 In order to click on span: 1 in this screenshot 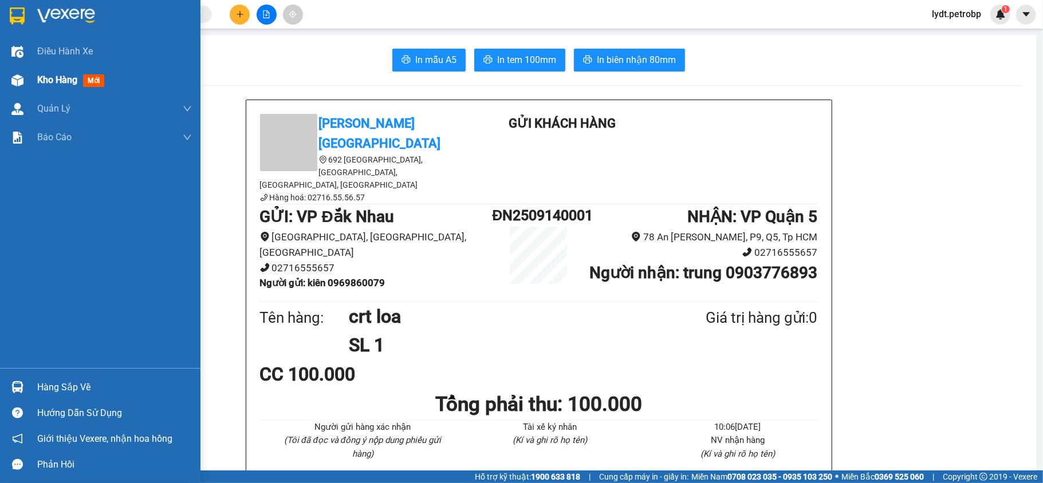, I will do `click(1005, 9)`.